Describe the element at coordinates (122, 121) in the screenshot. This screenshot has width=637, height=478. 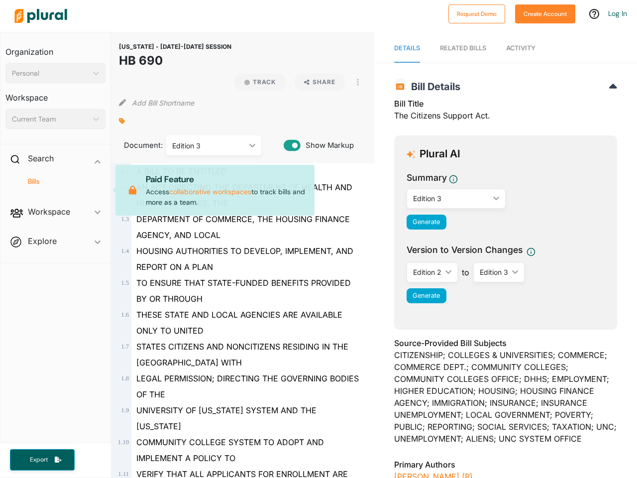
I see `div: Add tags` at that location.